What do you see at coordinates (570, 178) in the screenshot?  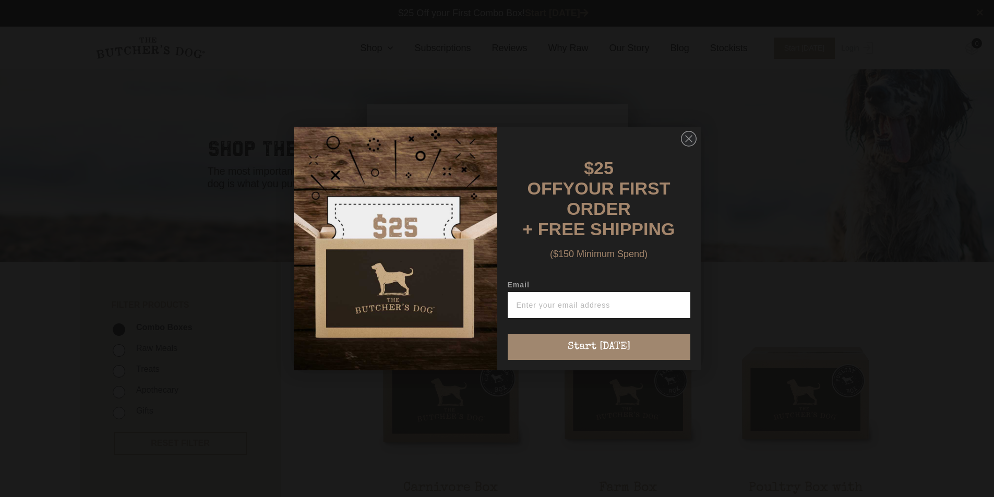 I see `span: $25 OFF` at bounding box center [570, 178].